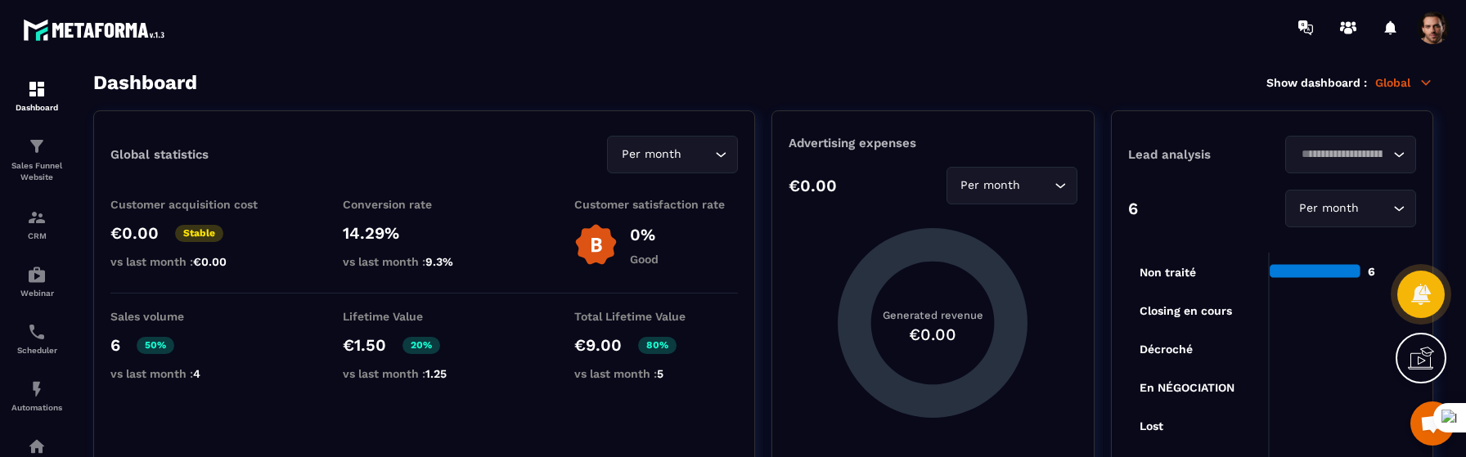  I want to click on span: 9.3%, so click(439, 262).